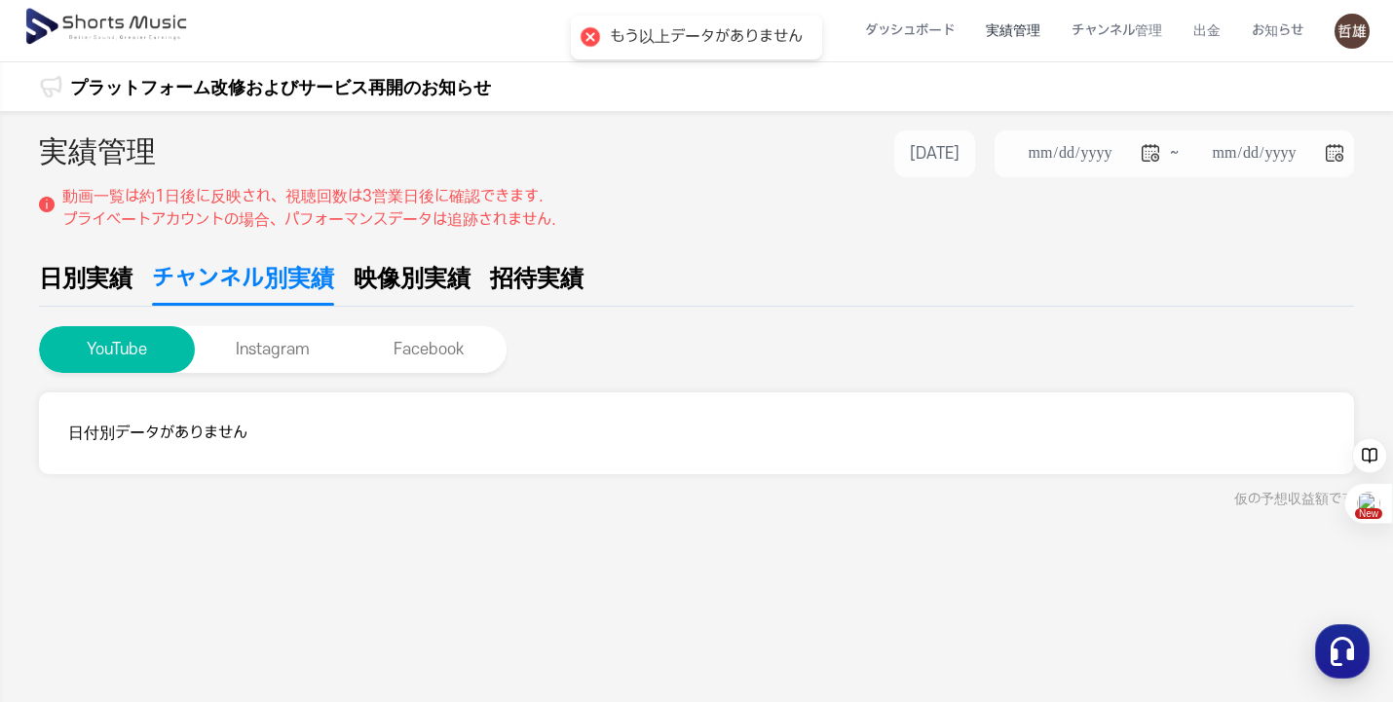 This screenshot has width=1393, height=702. Describe the element at coordinates (242, 283) in the screenshot. I see `a: チャンネル別実績` at that location.